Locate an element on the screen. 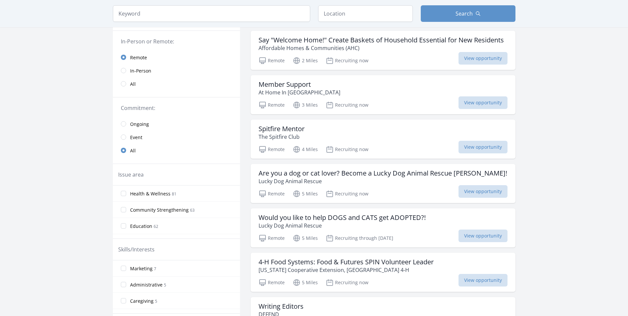 The height and width of the screenshot is (316, 628). p: The Spitfire Club is located at coordinates (282, 137).